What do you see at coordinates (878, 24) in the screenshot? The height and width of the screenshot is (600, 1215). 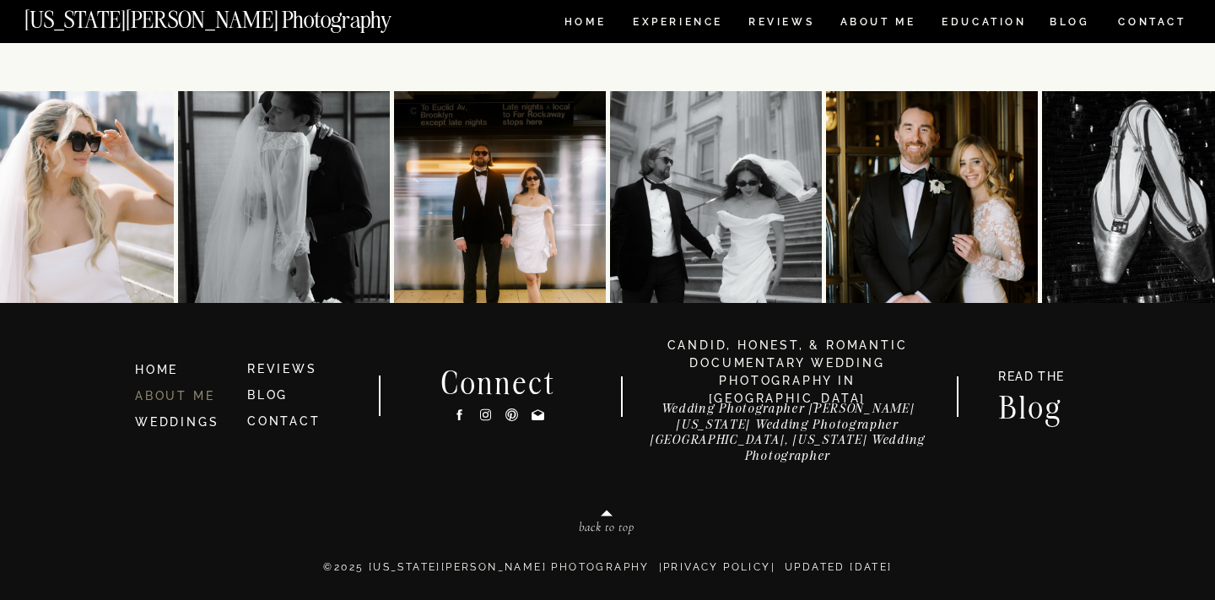 I see `nav: ABOUT ME` at bounding box center [878, 24].